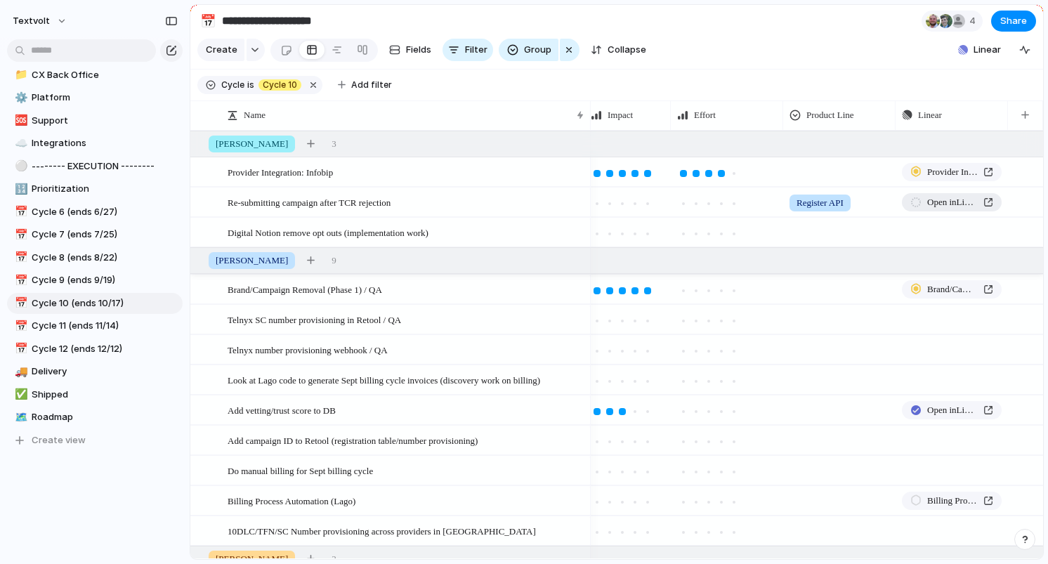 The height and width of the screenshot is (564, 1048). Describe the element at coordinates (279, 85) in the screenshot. I see `button: Cycle 10` at that location.